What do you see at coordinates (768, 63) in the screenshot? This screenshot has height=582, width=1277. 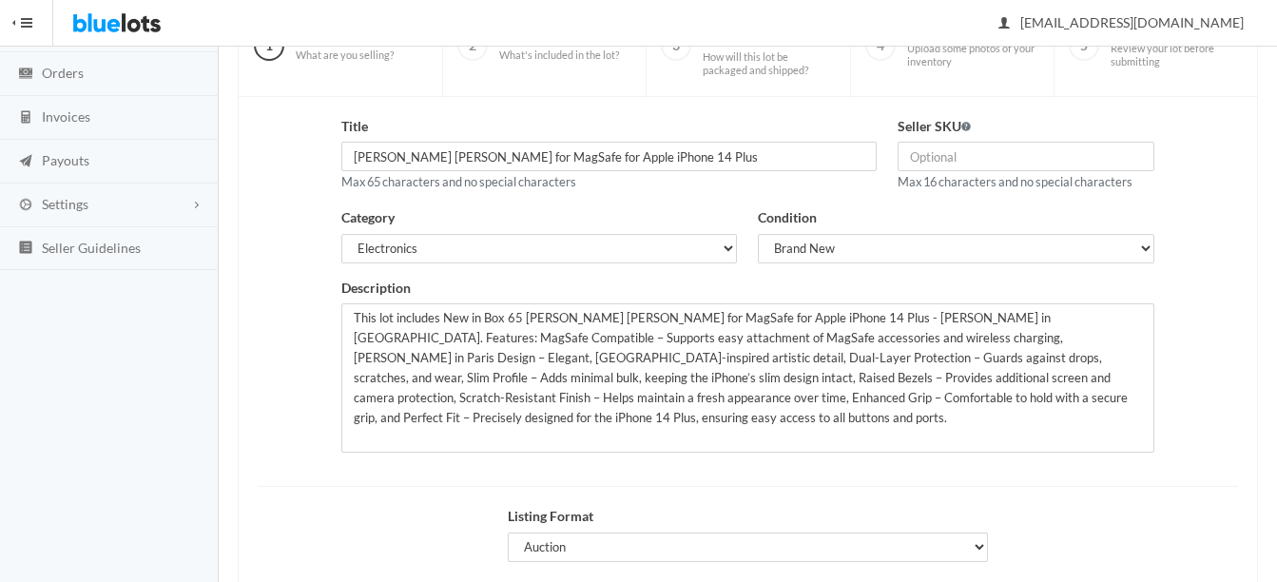 I see `span: How will this lot be packaged and shipped?` at bounding box center [768, 63].